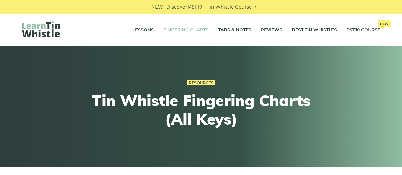 This screenshot has height=175, width=402. What do you see at coordinates (201, 83) in the screenshot?
I see `a: Resources` at bounding box center [201, 83].